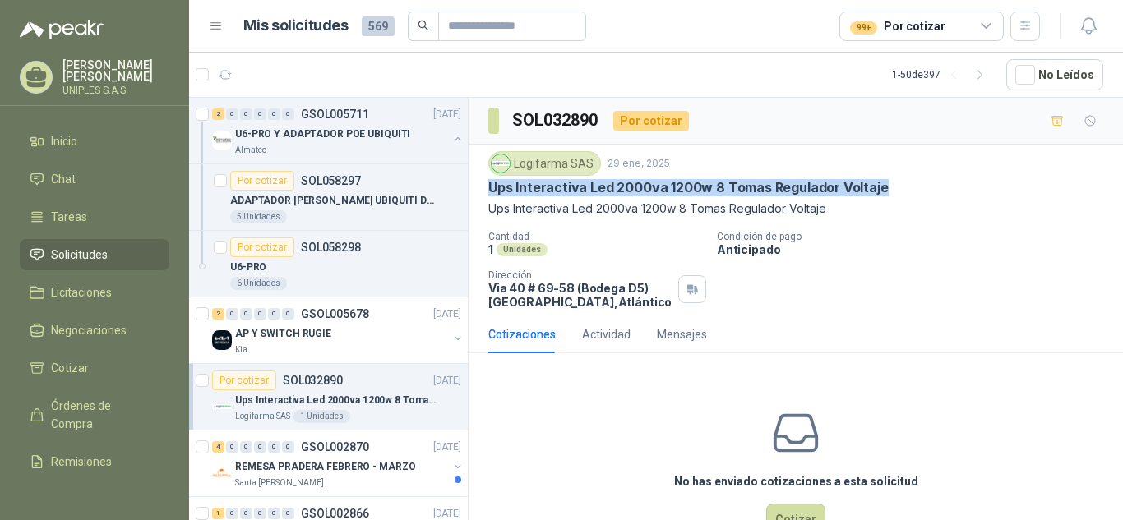  Describe the element at coordinates (262, 417) in the screenshot. I see `p: Logifarma SAS` at that location.